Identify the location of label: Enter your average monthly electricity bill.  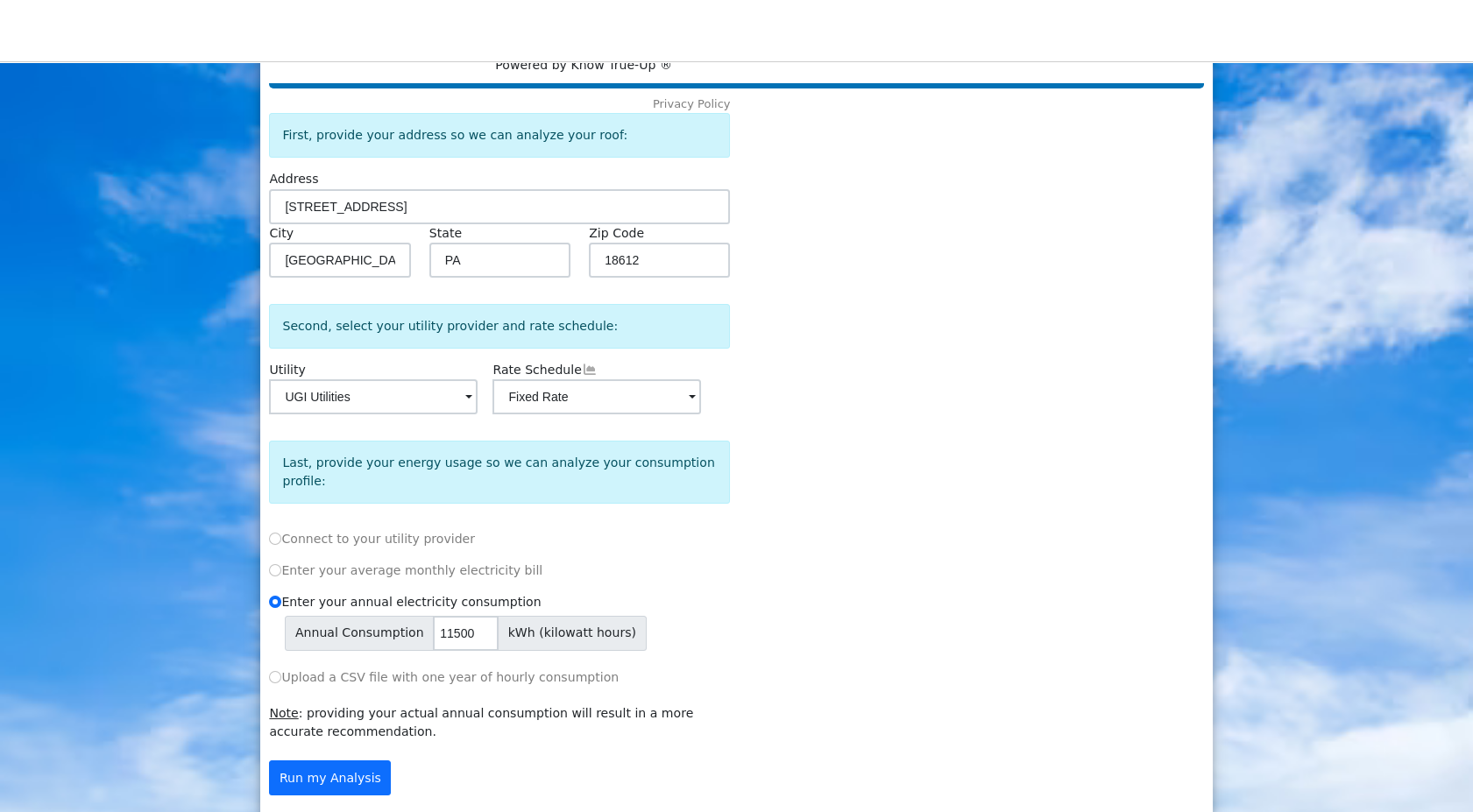
(406, 570).